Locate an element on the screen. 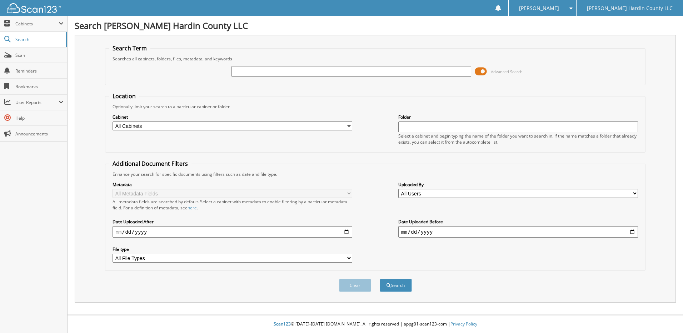  span: Reminders is located at coordinates (39, 71).